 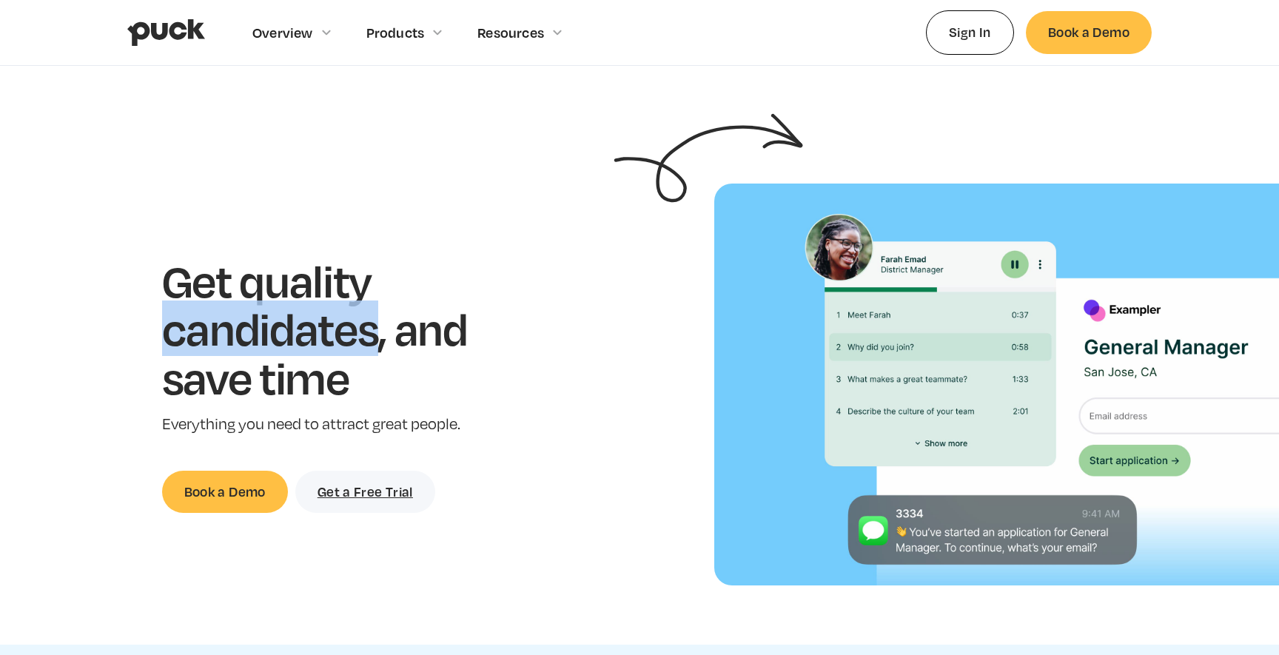 What do you see at coordinates (283, 33) in the screenshot?
I see `div: Overview` at bounding box center [283, 33].